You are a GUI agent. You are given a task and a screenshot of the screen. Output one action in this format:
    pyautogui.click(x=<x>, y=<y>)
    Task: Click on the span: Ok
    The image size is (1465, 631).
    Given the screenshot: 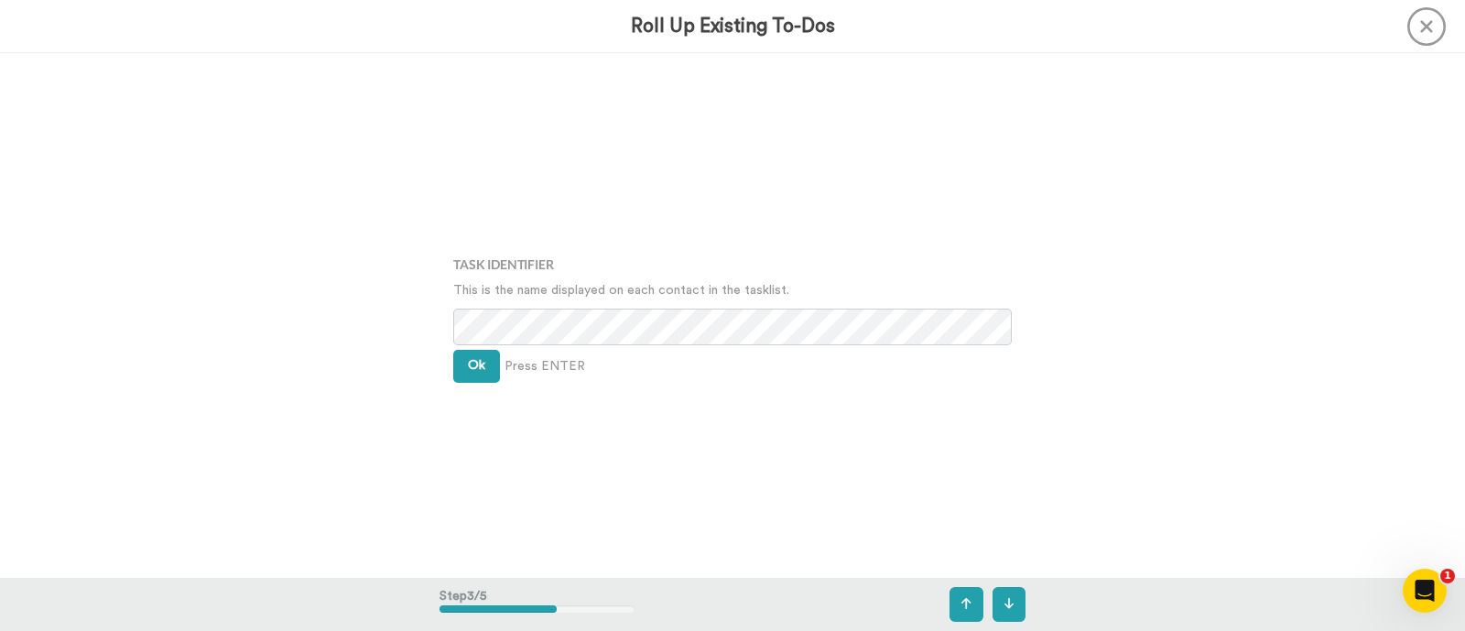 What is the action you would take?
    pyautogui.click(x=476, y=365)
    